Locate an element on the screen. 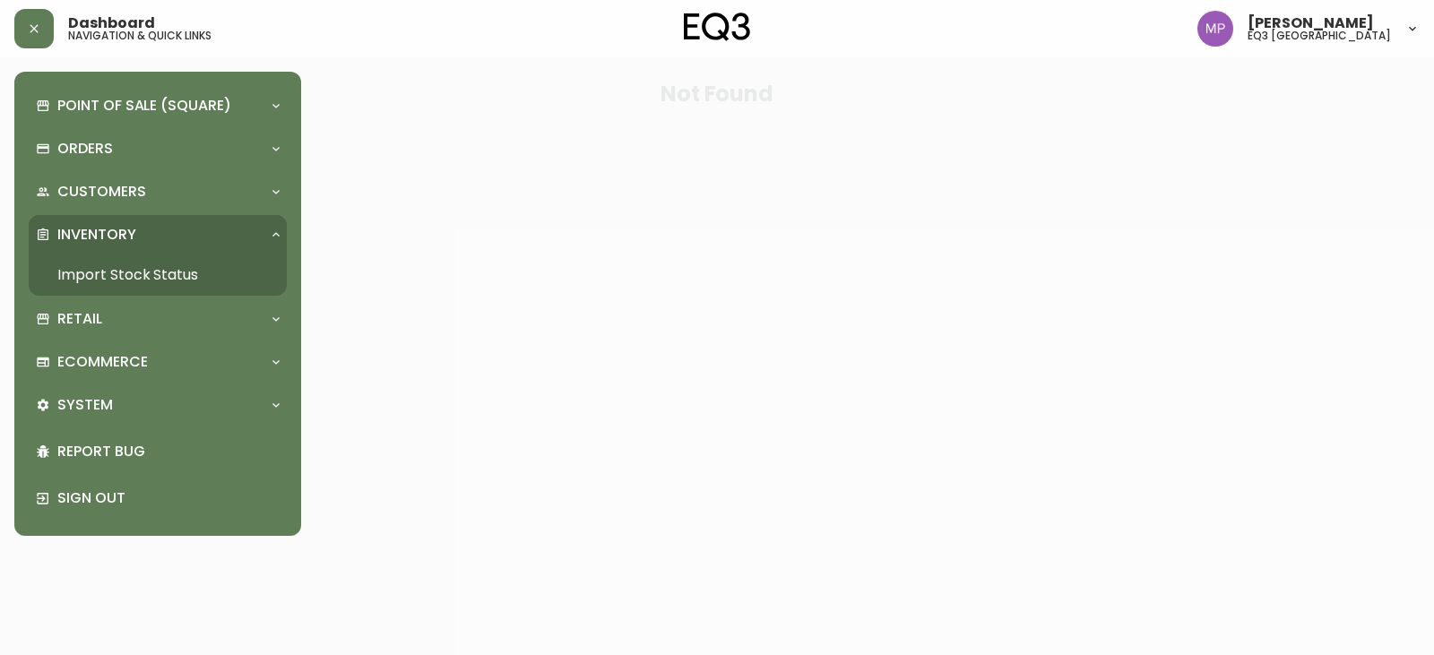 The width and height of the screenshot is (1434, 655). p: Sign Out is located at coordinates (168, 498).